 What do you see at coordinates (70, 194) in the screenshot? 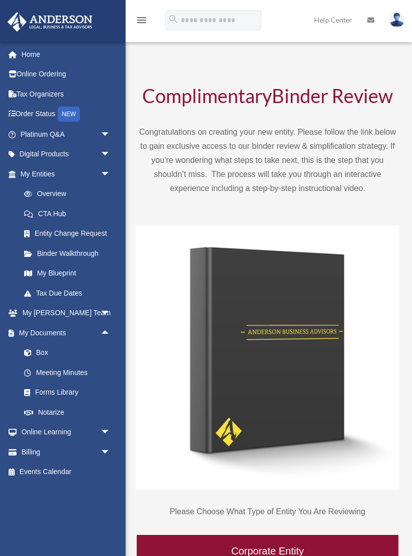
I see `a: Overview` at bounding box center [70, 194].